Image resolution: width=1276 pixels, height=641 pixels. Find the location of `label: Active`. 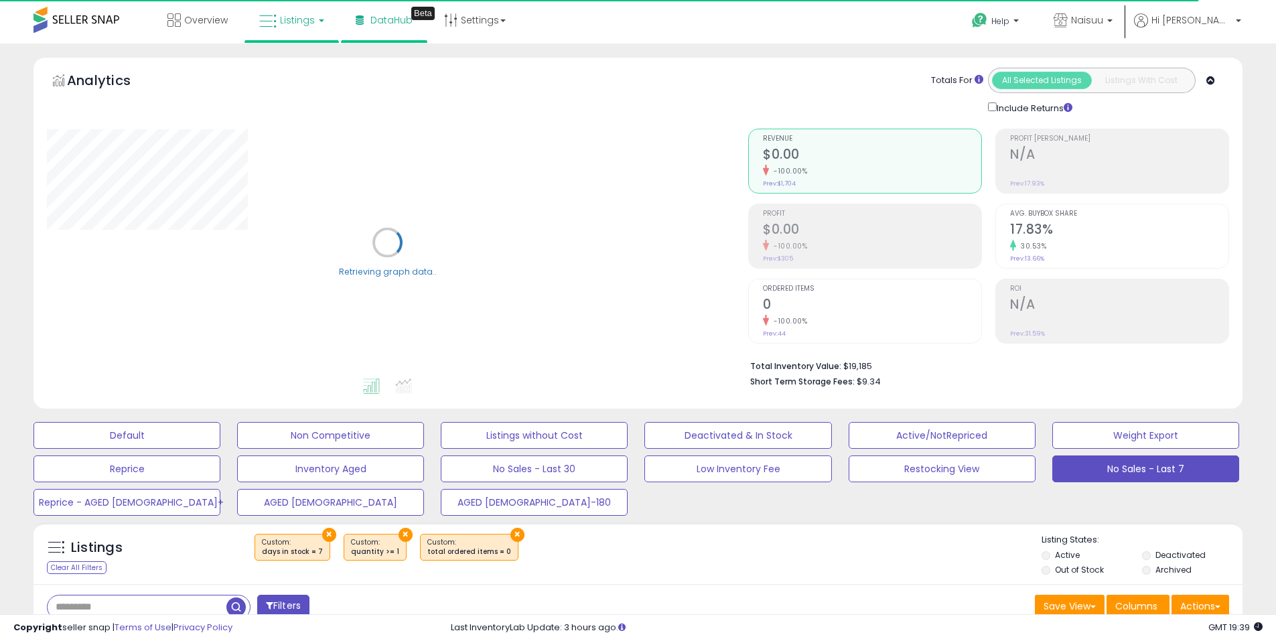

label: Active is located at coordinates (1067, 555).